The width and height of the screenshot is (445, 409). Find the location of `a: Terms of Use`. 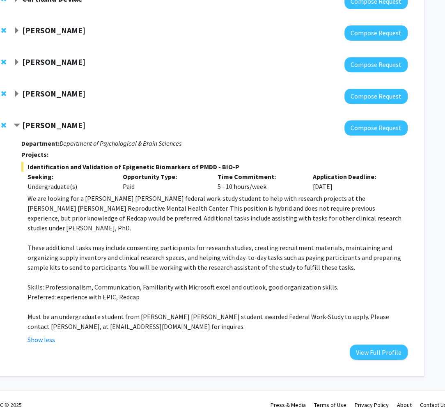

a: Terms of Use is located at coordinates (330, 405).